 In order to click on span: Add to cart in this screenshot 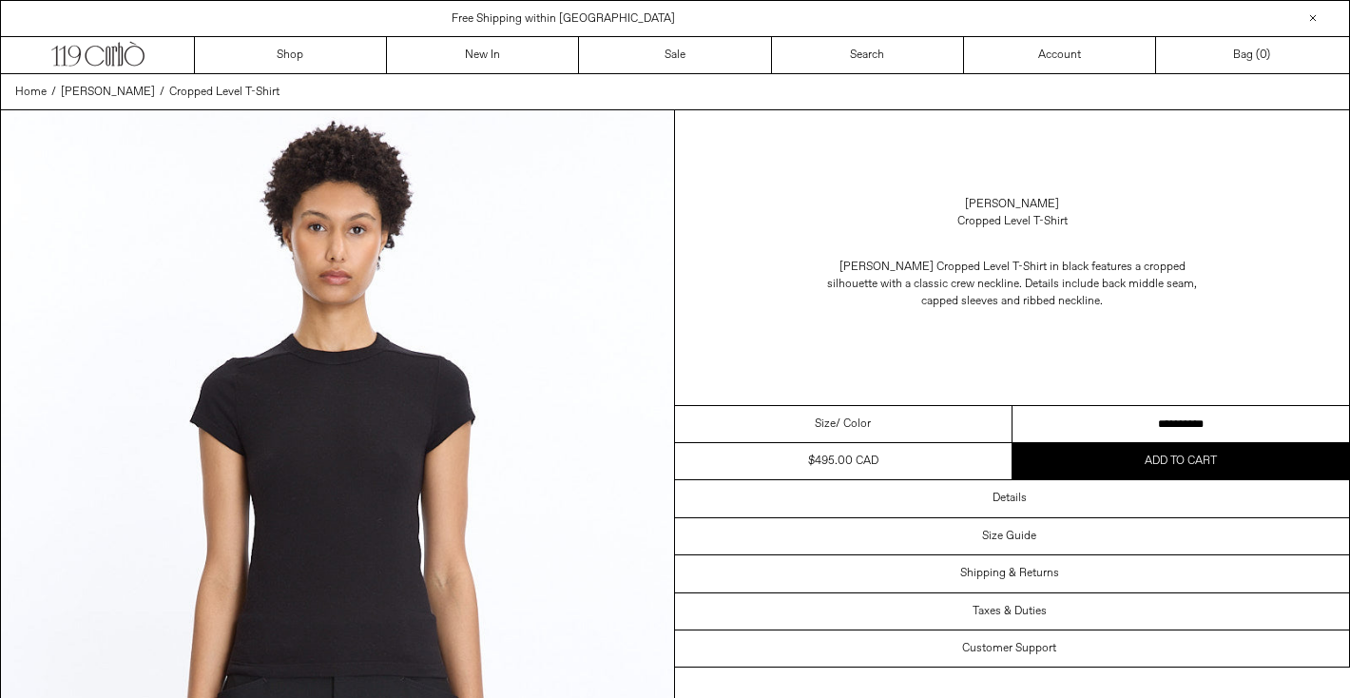, I will do `click(1181, 461)`.